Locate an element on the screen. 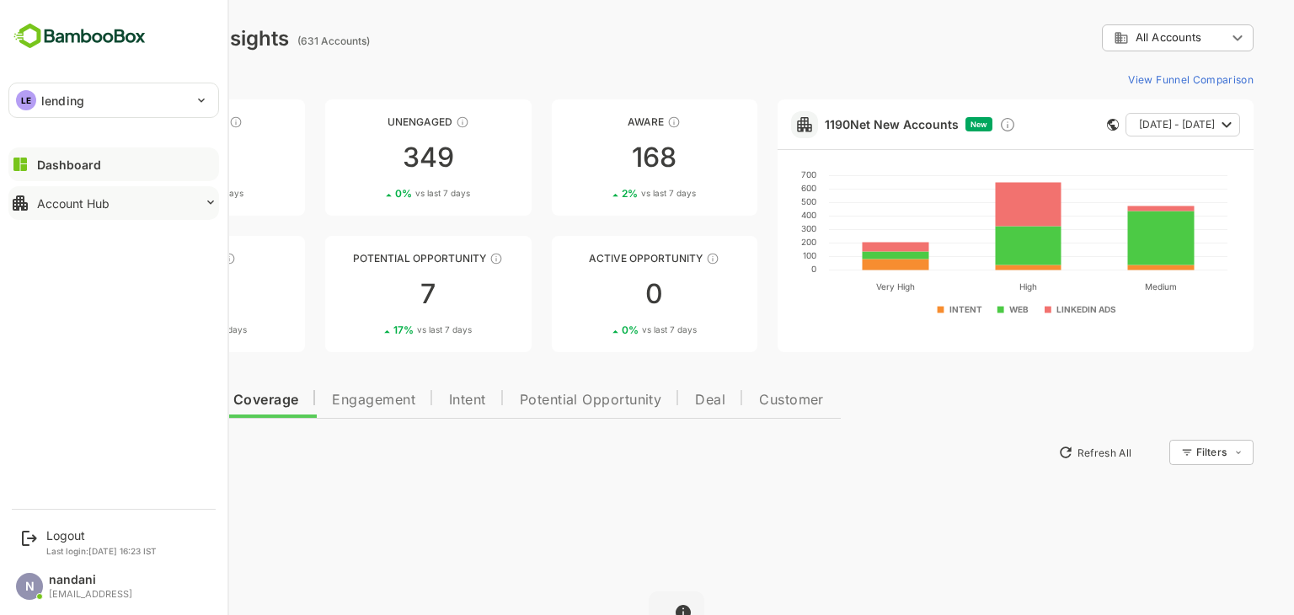  div: Dashboard is located at coordinates (69, 164).